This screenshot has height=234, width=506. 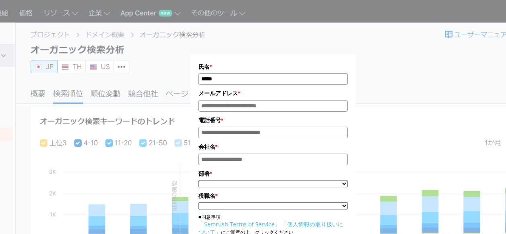 What do you see at coordinates (273, 120) in the screenshot?
I see `label: 電話番号` at bounding box center [273, 120].